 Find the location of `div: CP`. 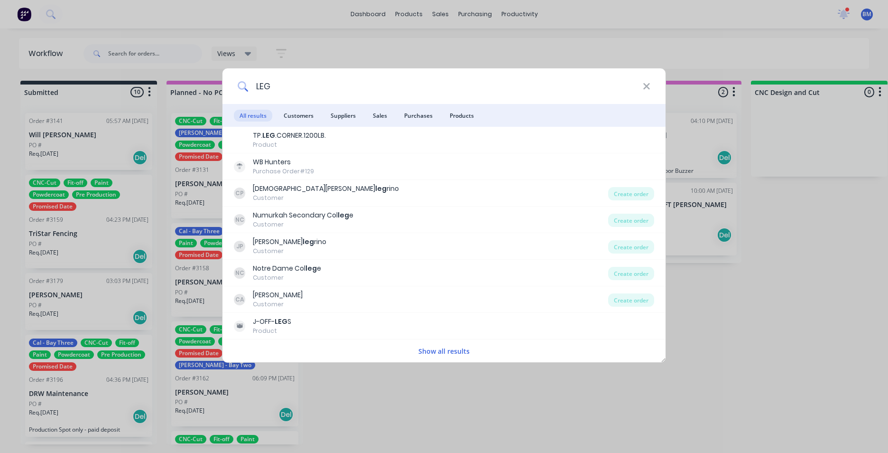

div: CP is located at coordinates (240, 193).